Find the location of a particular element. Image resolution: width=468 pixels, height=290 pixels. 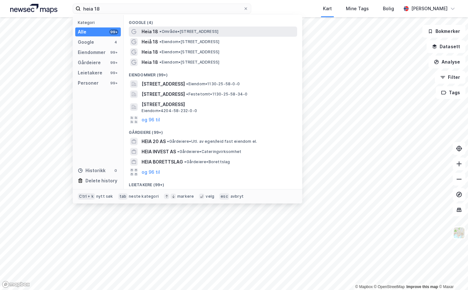

img: logo.a4113a55bc3d86da70a041830d287a7e.svg is located at coordinates (34, 9).